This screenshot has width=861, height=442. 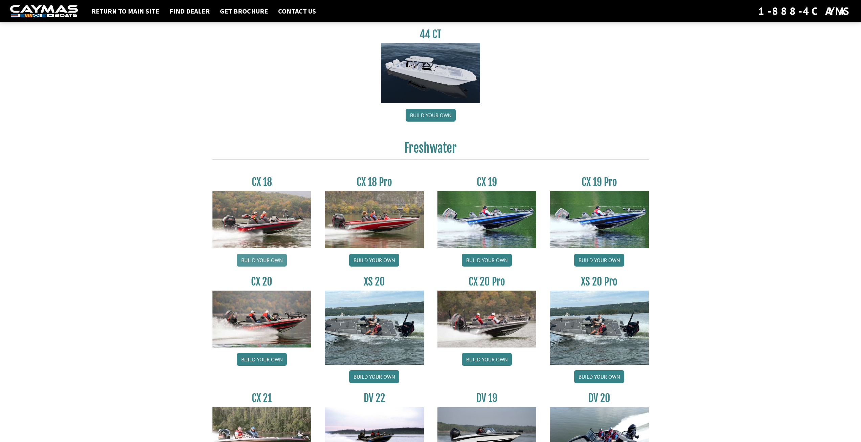 I want to click on img: CX-20_thumbnail.jpg, so click(x=262, y=319).